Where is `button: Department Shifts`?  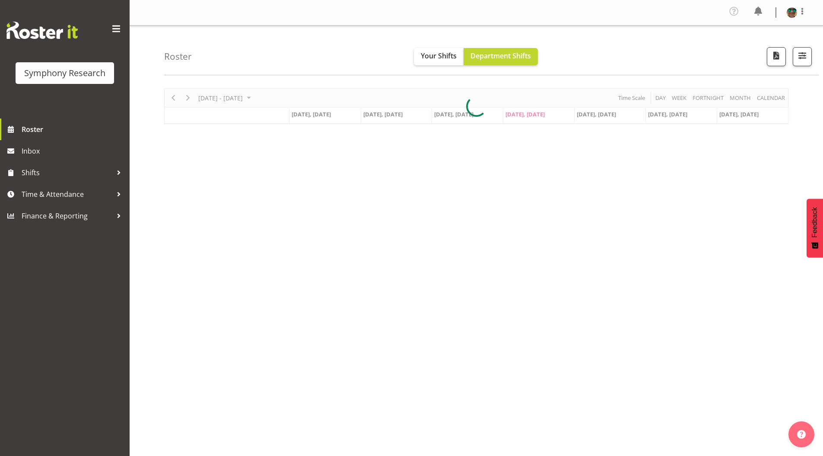 button: Department Shifts is located at coordinates (501, 57).